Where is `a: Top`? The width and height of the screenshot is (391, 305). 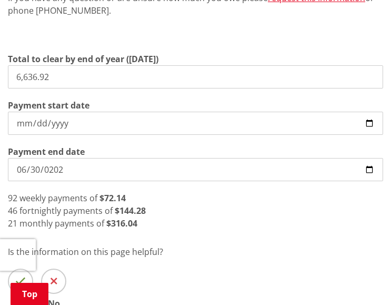
a: Top is located at coordinates (29, 294).